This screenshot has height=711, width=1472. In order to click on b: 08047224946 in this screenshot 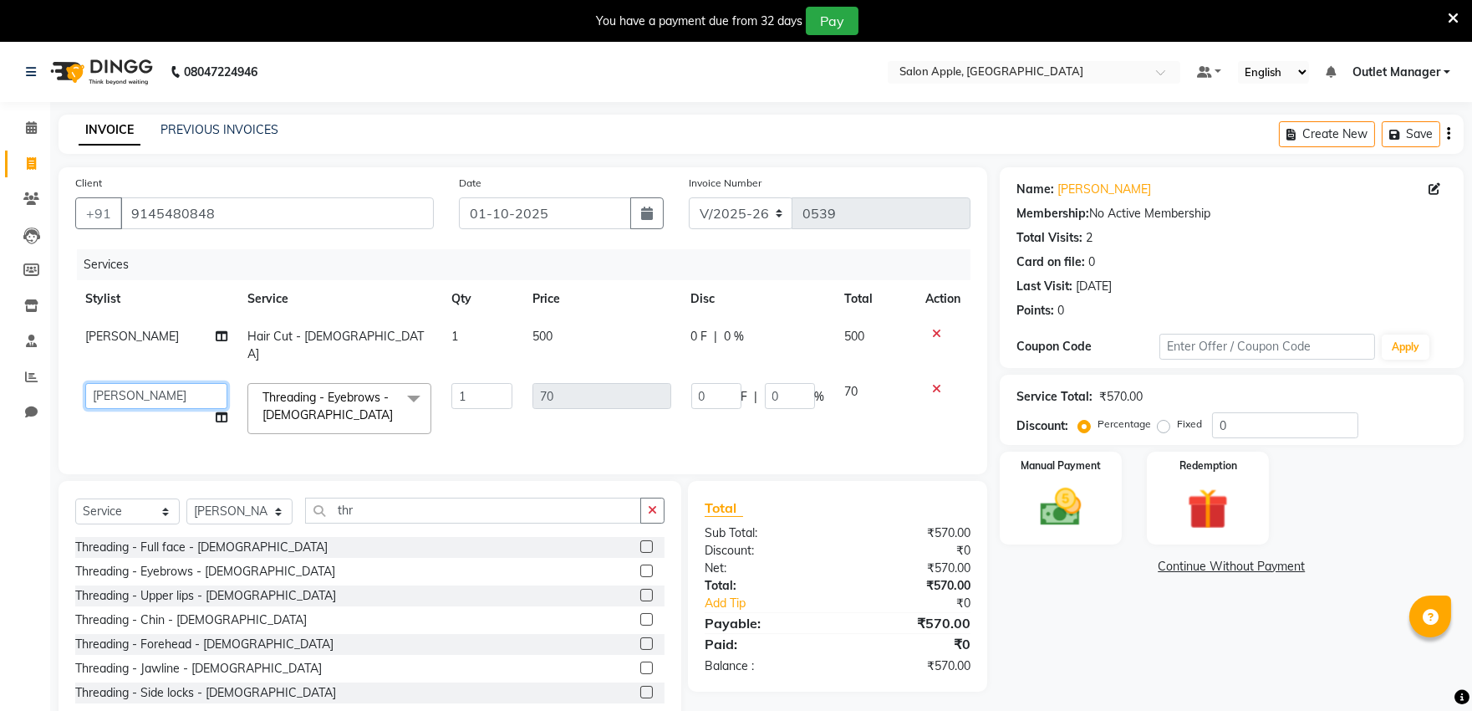, I will do `click(221, 72)`.